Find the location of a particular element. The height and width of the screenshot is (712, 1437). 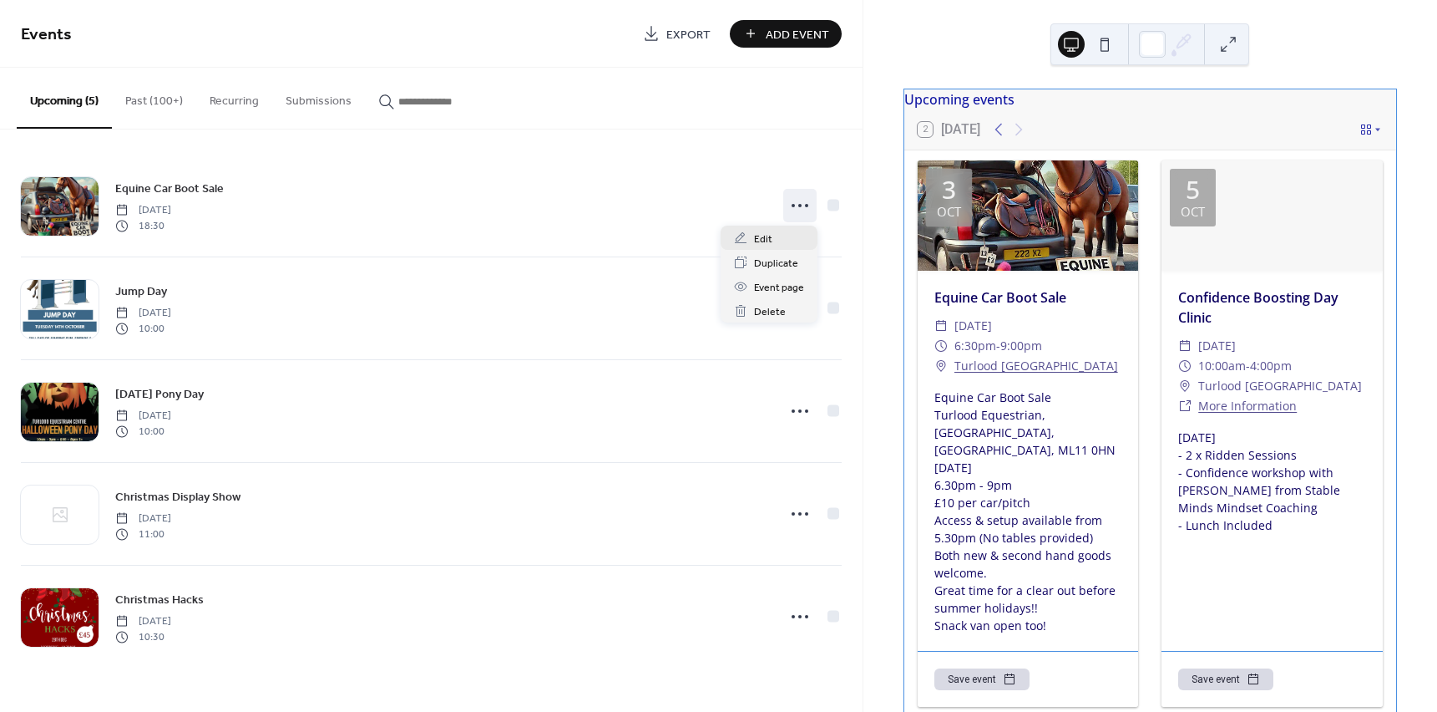

button: Past (100+) is located at coordinates (154, 97).